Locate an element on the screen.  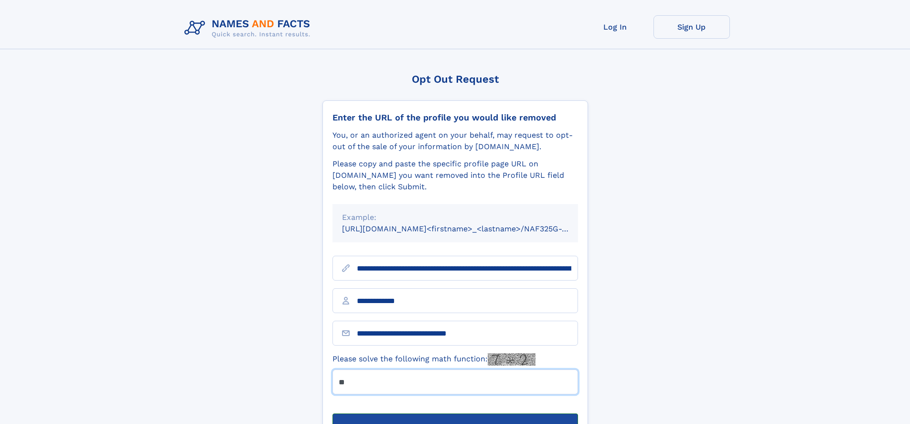
img: Logo Names and Facts is located at coordinates (249, 28).